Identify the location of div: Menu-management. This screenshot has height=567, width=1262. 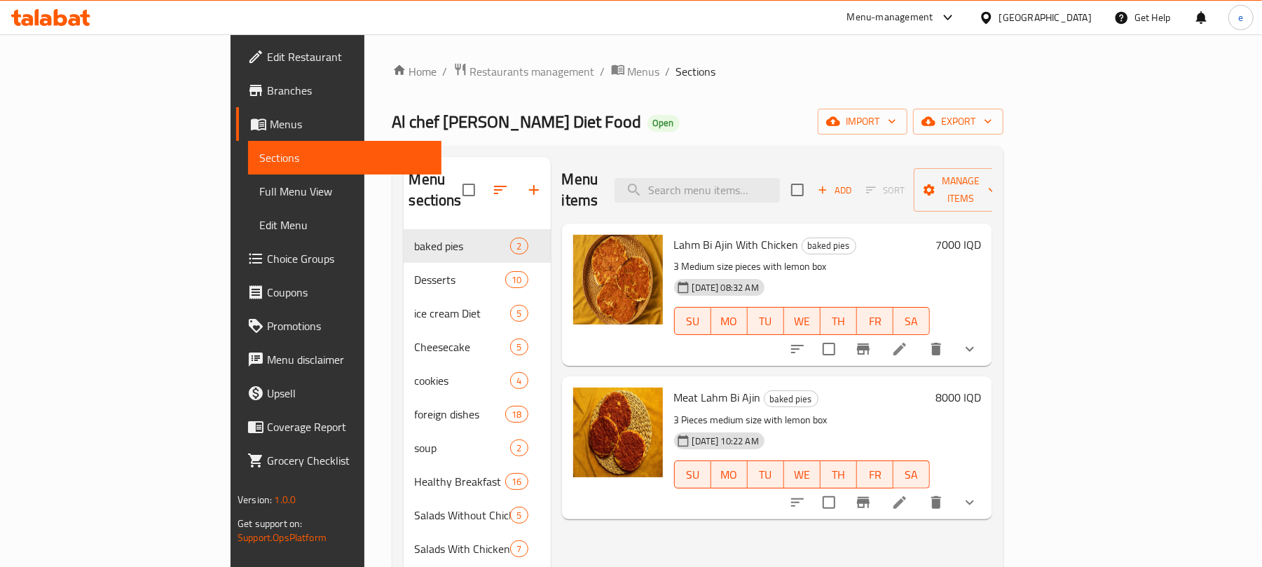
(890, 18).